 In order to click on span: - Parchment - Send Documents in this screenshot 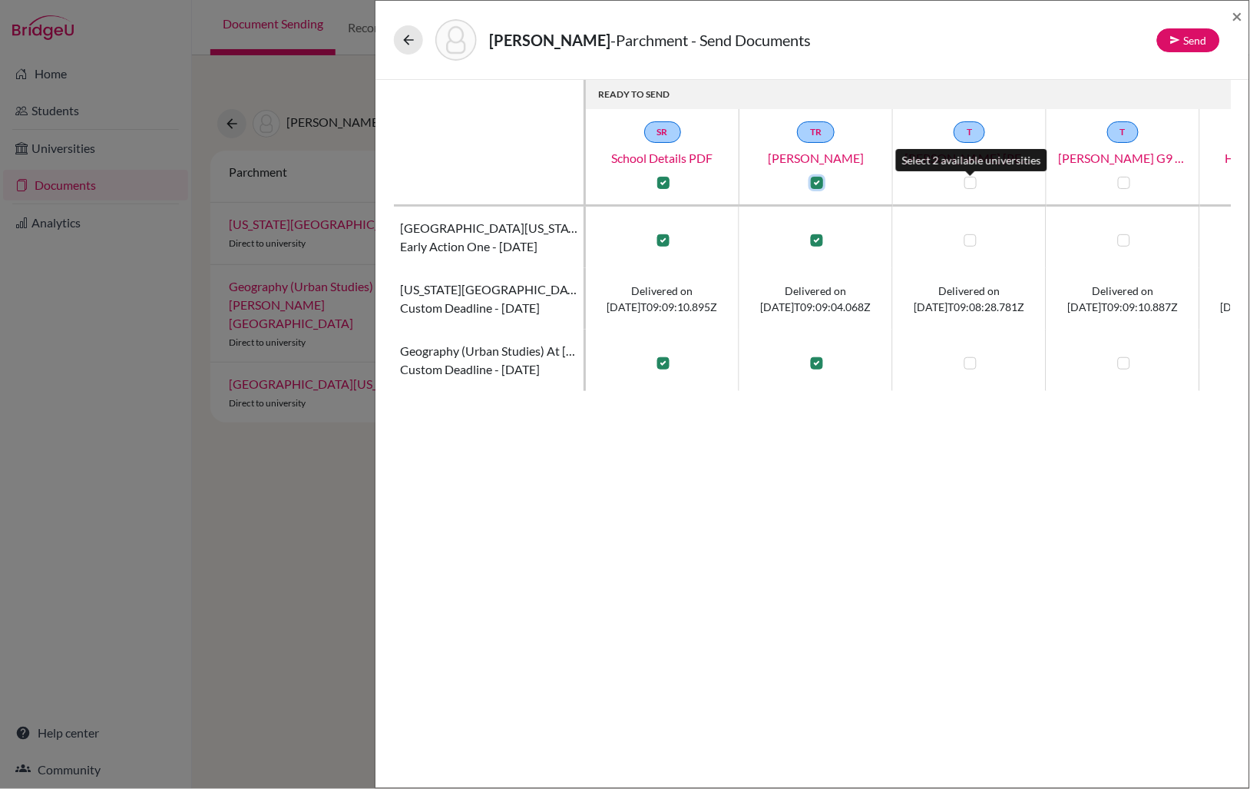, I will do `click(711, 40)`.